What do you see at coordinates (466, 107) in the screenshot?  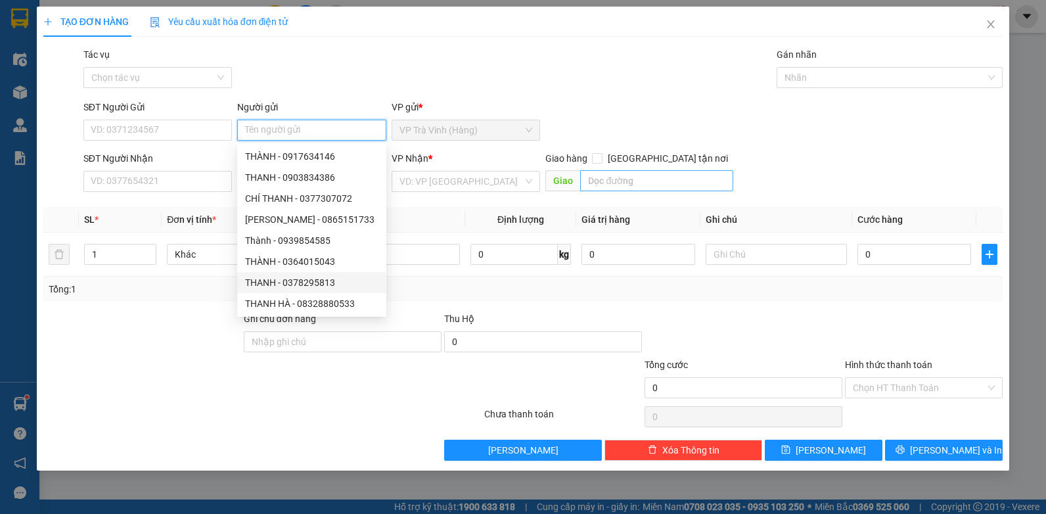 I see `div: VP gửi` at bounding box center [466, 107].